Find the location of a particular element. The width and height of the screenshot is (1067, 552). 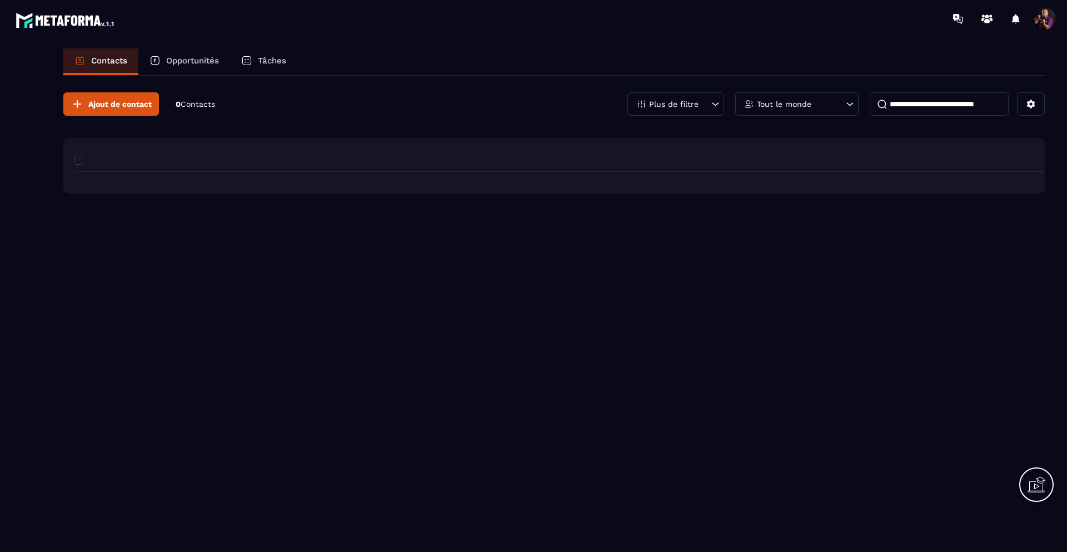

span: Contacts is located at coordinates (198, 104).